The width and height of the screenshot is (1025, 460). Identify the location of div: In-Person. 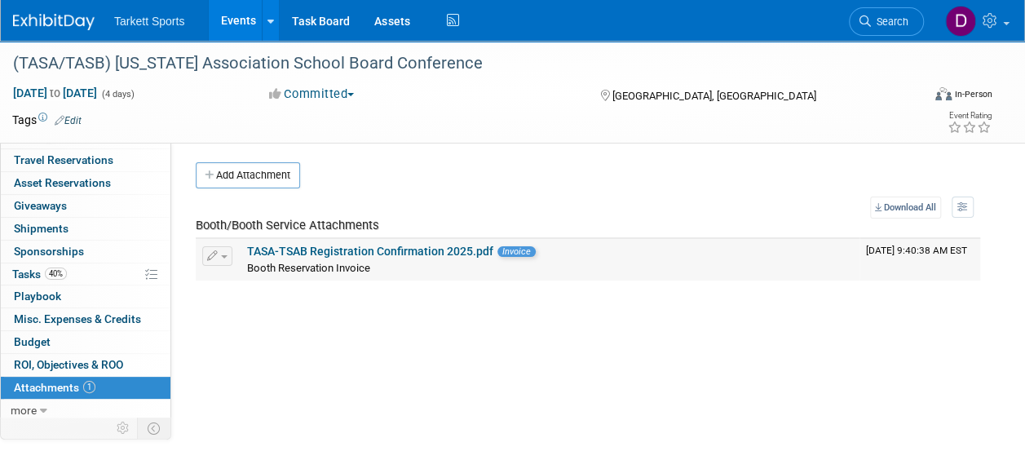
(973, 94).